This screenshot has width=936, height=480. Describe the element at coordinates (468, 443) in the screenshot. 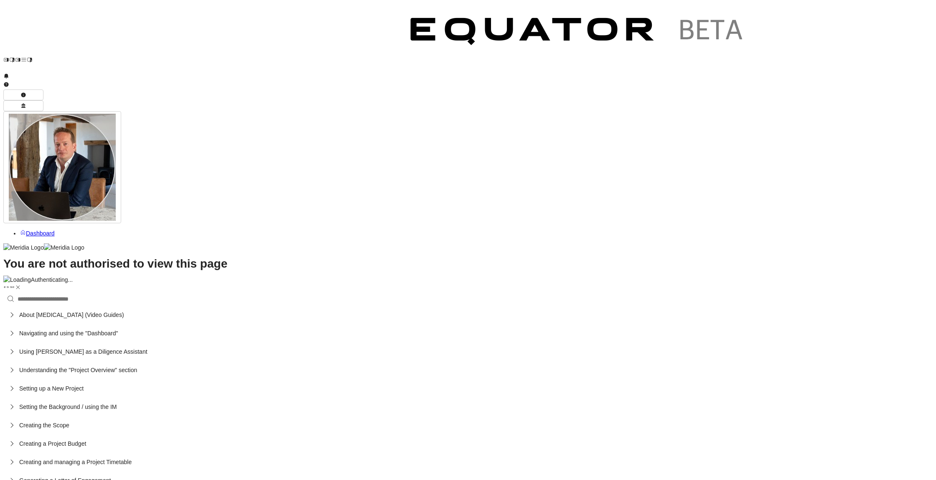

I see `button: Creating a Project Budget` at that location.